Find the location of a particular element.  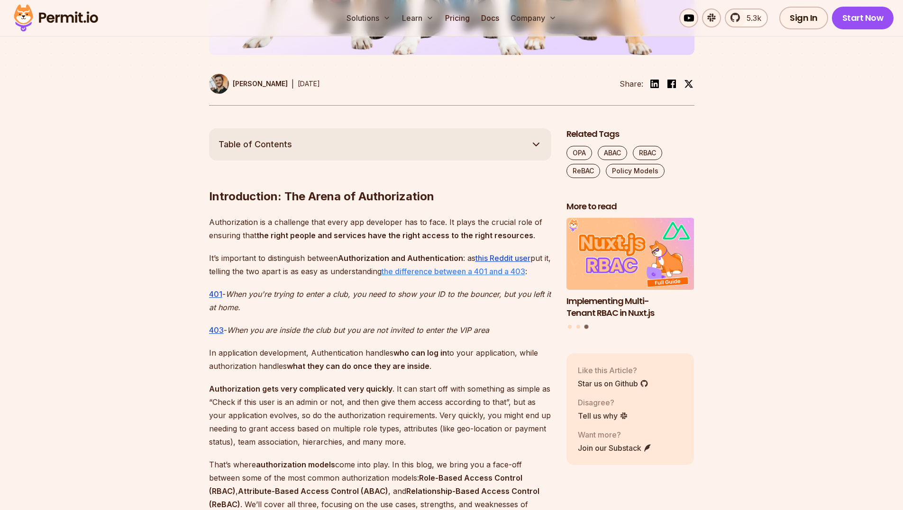

em: When you are inside the club but you are not invited to enter the VIP area is located at coordinates (358, 330).